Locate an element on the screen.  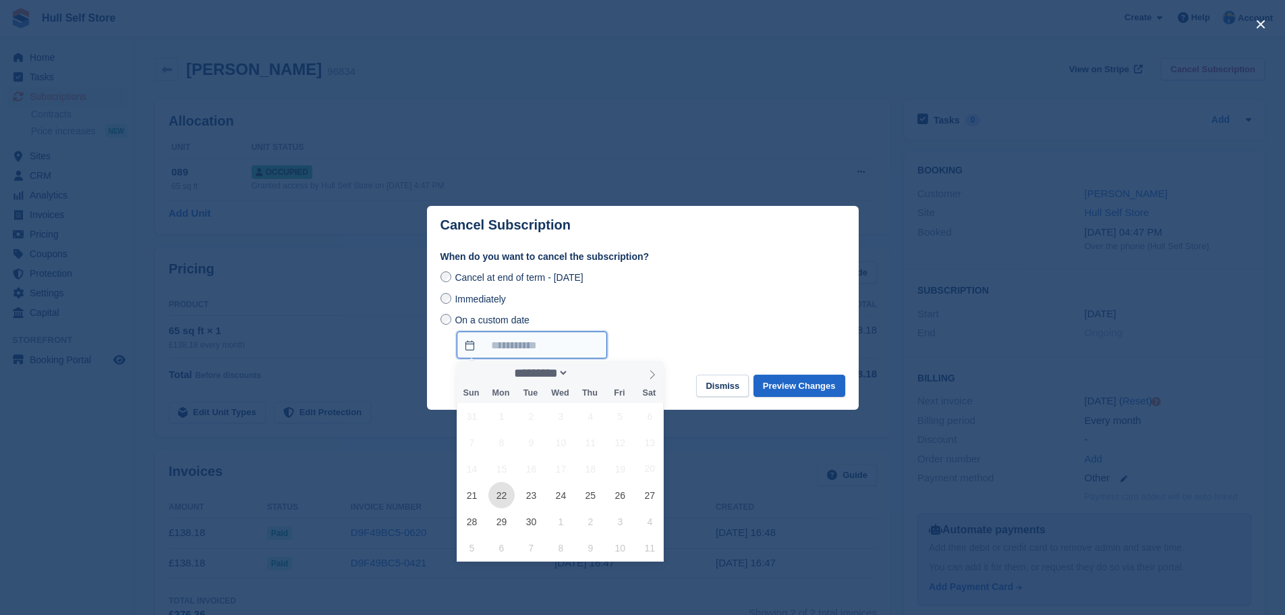
span: September 22, 2025 is located at coordinates (501, 495).